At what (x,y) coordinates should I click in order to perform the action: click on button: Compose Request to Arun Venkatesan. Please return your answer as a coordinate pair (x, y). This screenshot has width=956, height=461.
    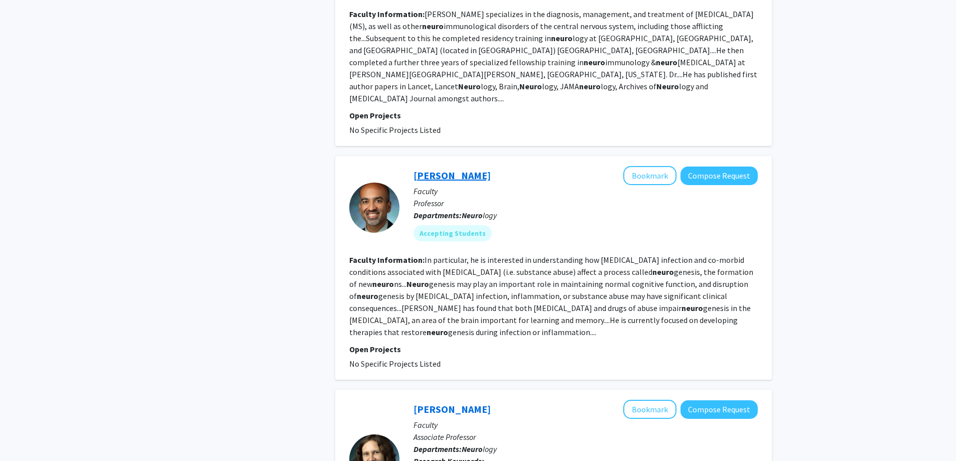
    Looking at the image, I should click on (719, 176).